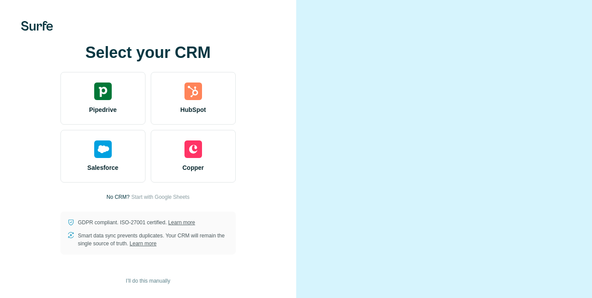 Image resolution: width=592 pixels, height=298 pixels. What do you see at coordinates (160, 197) in the screenshot?
I see `span: Start with Google Sheets` at bounding box center [160, 197].